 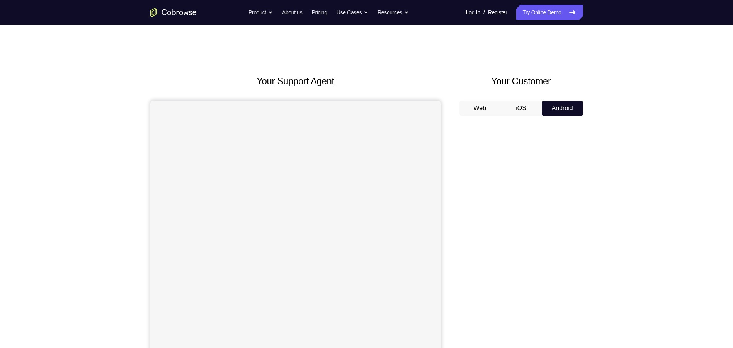 I want to click on a: Register, so click(x=497, y=12).